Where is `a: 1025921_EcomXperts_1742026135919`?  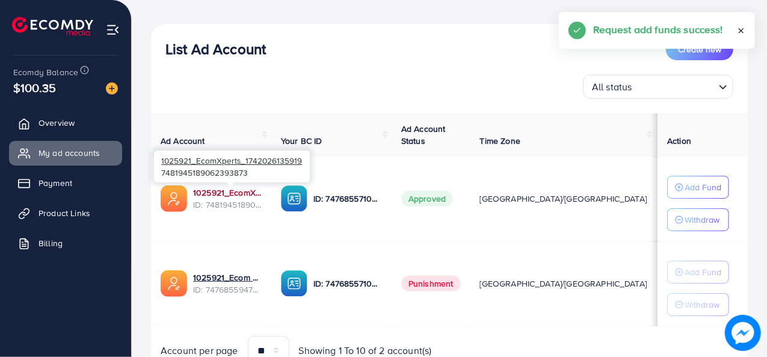
a: 1025921_EcomXperts_1742026135919 is located at coordinates (228, 193).